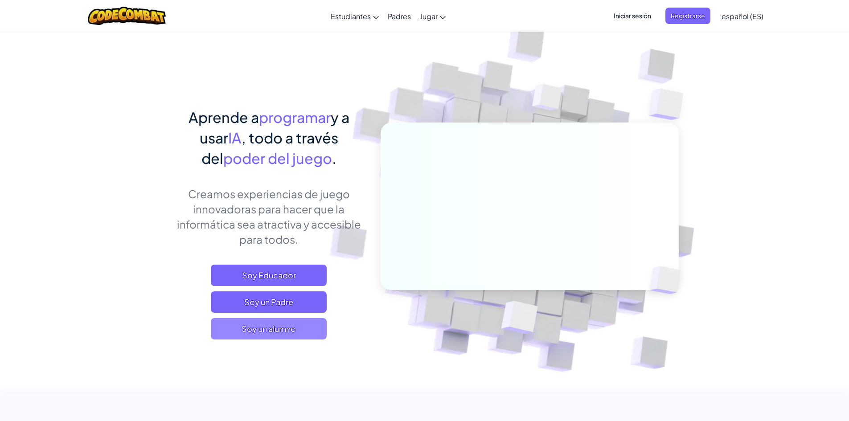  Describe the element at coordinates (429, 16) in the screenshot. I see `span: Jugar` at that location.